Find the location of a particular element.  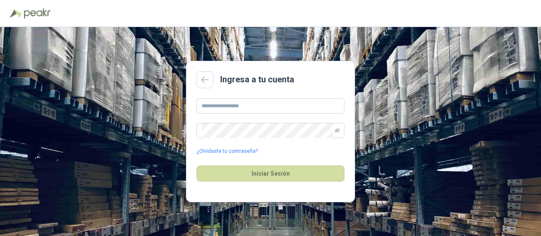

img: Logo is located at coordinates (16, 14).